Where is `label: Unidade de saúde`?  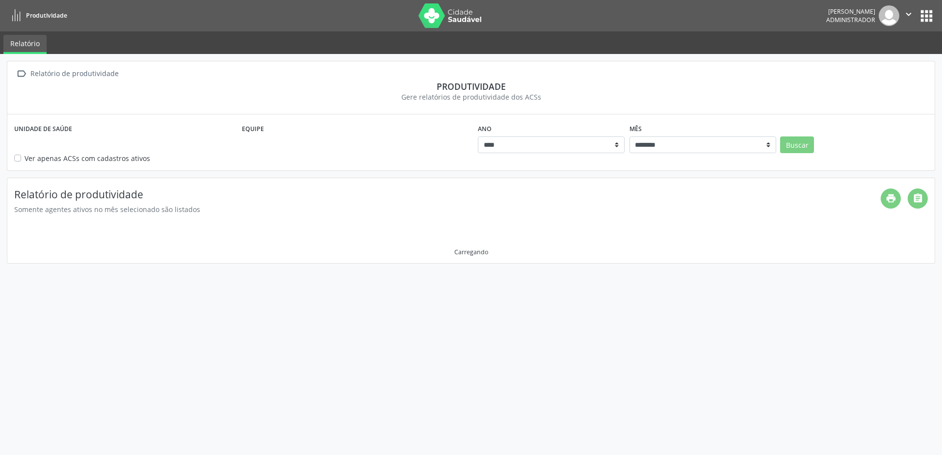
label: Unidade de saúde is located at coordinates (43, 128).